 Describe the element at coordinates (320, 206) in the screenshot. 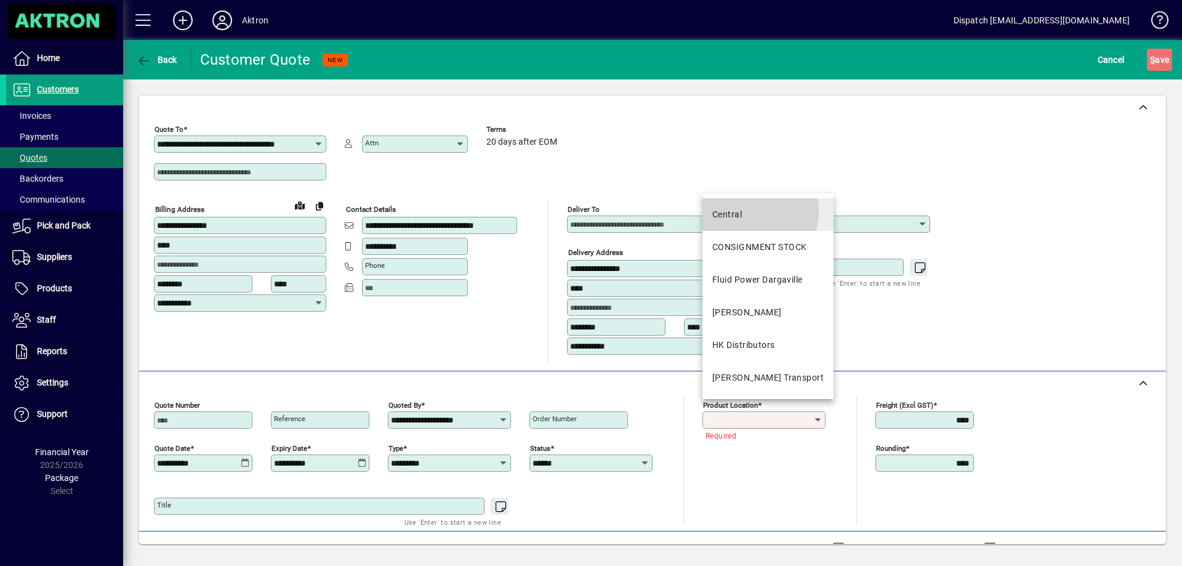

I see `button: Copy to Delivery address` at that location.